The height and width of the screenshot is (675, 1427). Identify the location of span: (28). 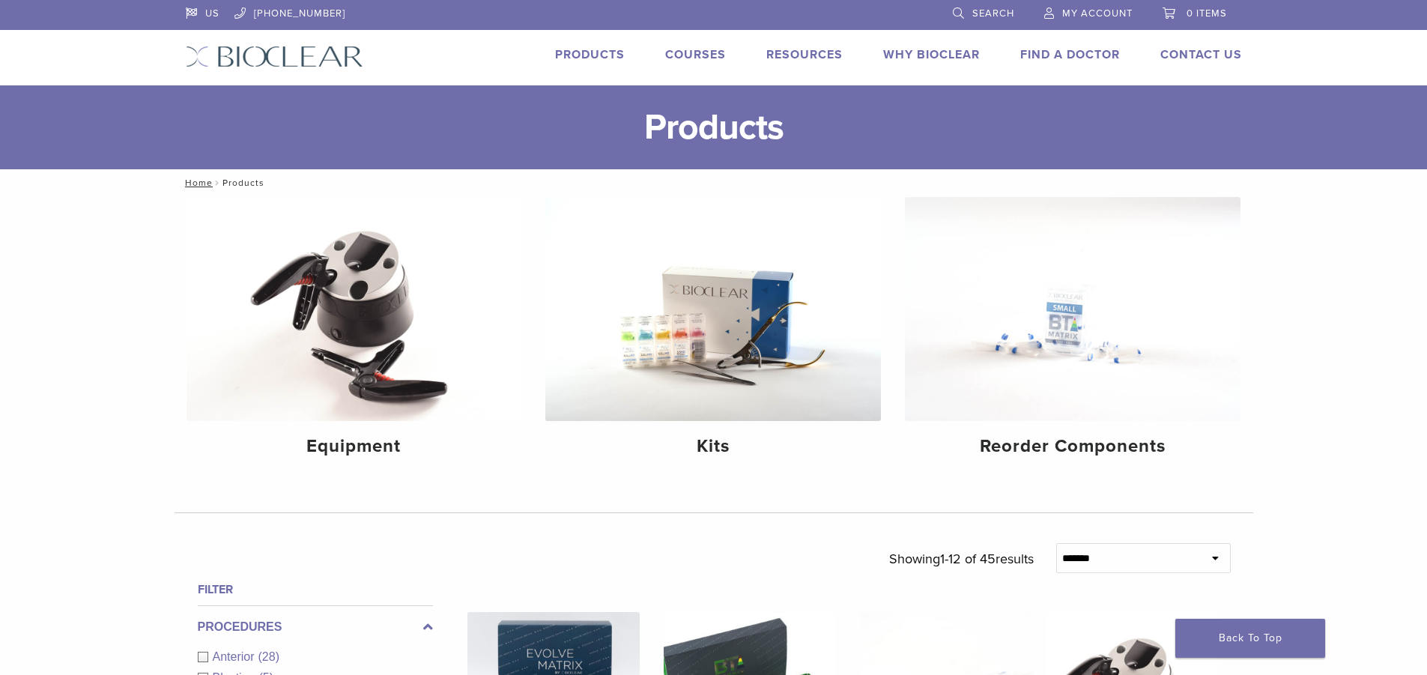
(269, 656).